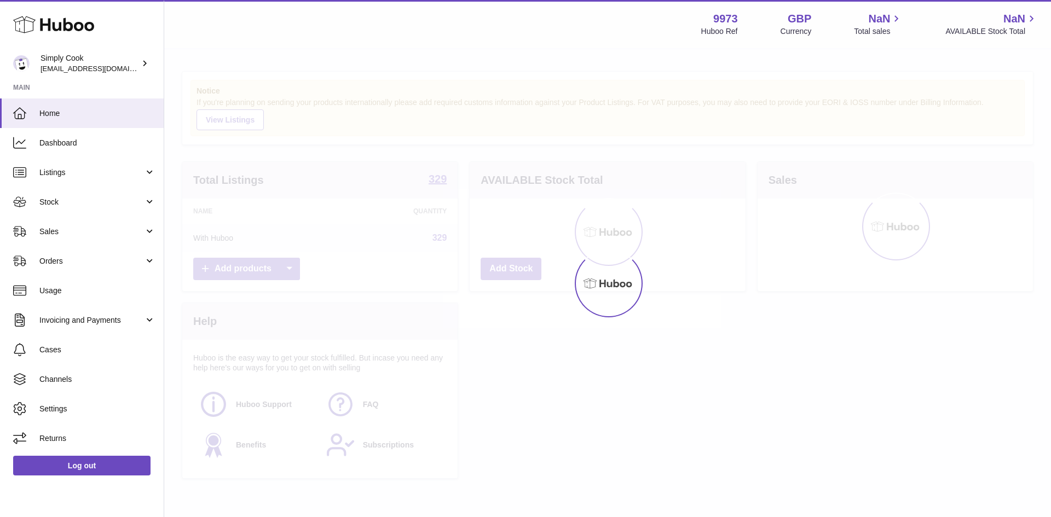 This screenshot has width=1051, height=517. I want to click on span: Dashboard, so click(97, 143).